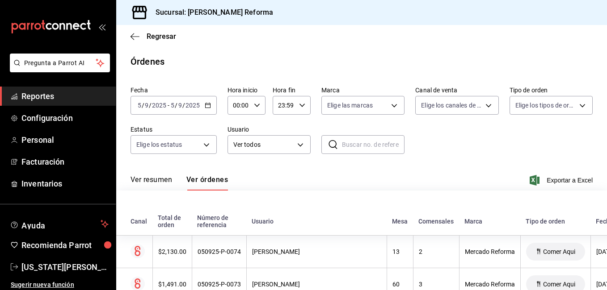 The height and width of the screenshot is (290, 607). Describe the element at coordinates (350, 105) in the screenshot. I see `span: Elige las marcas` at that location.